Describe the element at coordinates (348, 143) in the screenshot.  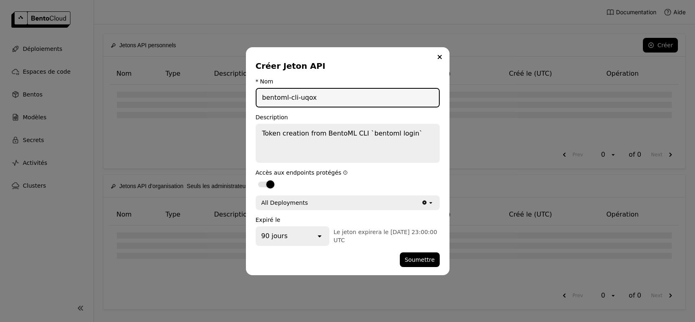
I see `textarea: Token creation from BentoML CLI `bentoml login`` at that location.